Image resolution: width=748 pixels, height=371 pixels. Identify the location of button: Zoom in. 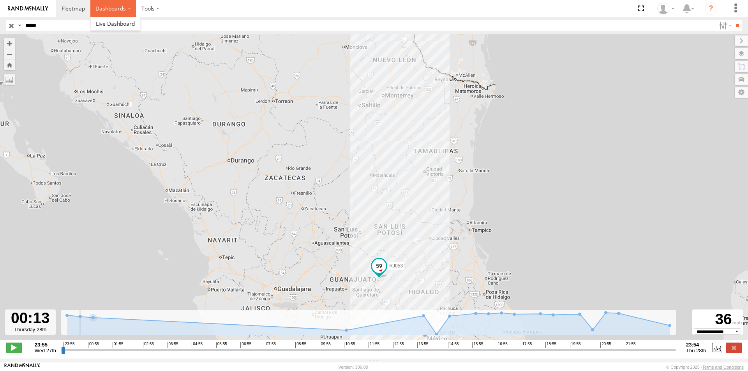
(9, 43).